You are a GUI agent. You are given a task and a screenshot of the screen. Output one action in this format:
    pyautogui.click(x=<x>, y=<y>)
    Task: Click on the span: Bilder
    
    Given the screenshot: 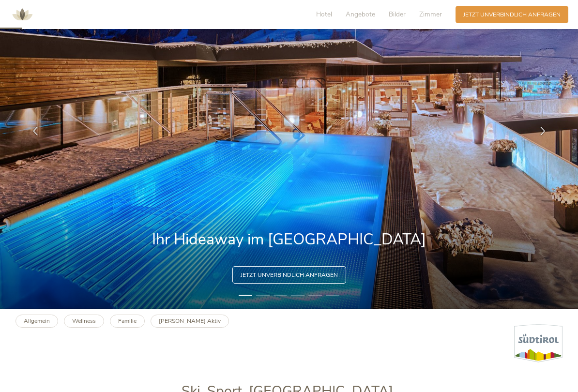 What is the action you would take?
    pyautogui.click(x=397, y=14)
    